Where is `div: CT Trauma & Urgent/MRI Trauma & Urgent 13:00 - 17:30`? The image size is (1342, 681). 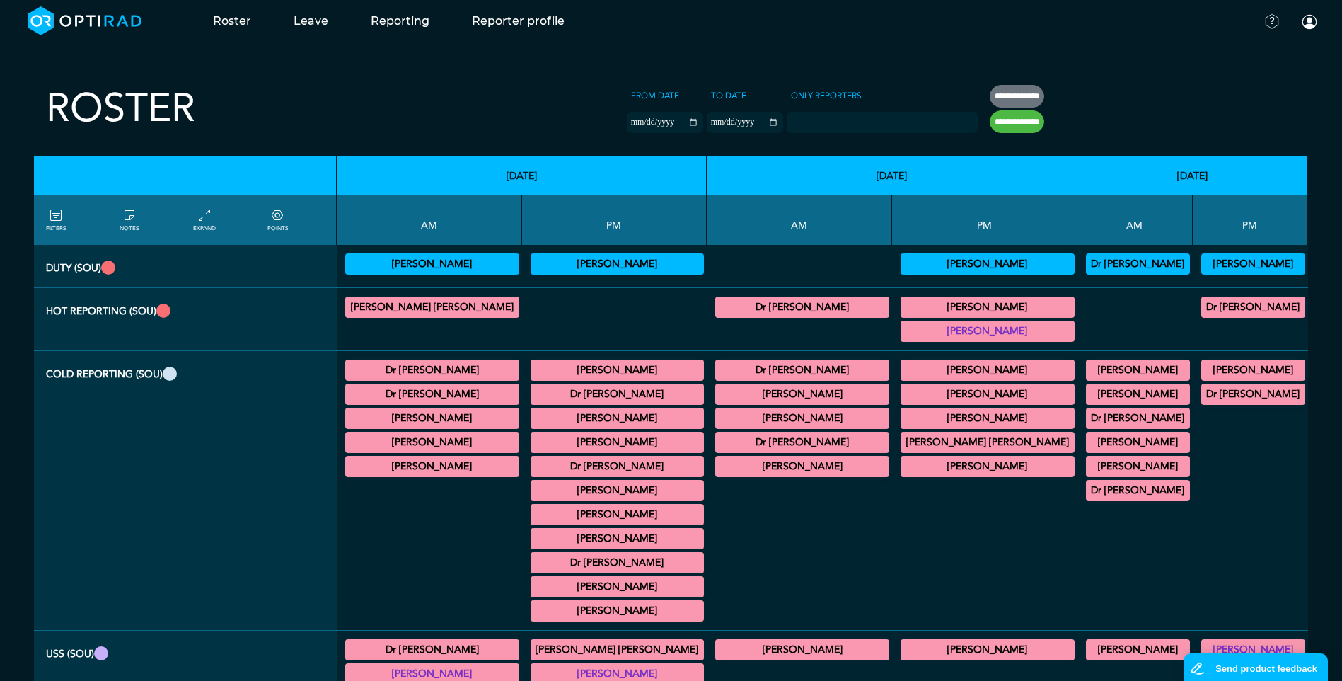 div: CT Trauma & Urgent/MRI Trauma & Urgent 13:00 - 17:30 is located at coordinates (988, 307).